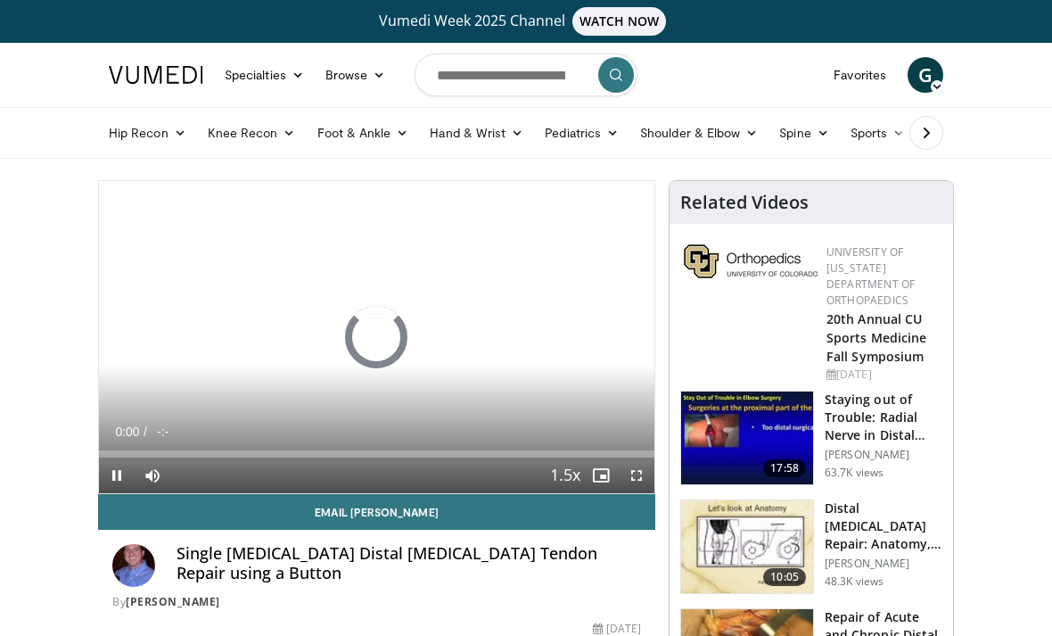 The width and height of the screenshot is (1052, 636). Describe the element at coordinates (925, 75) in the screenshot. I see `span: G` at that location.